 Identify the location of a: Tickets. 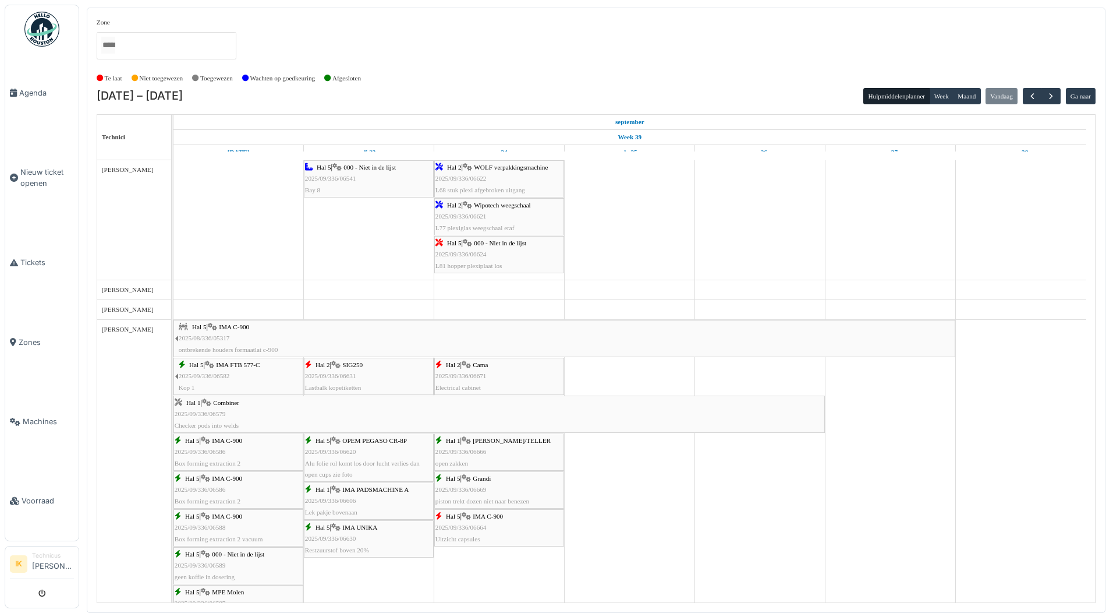
(42, 263).